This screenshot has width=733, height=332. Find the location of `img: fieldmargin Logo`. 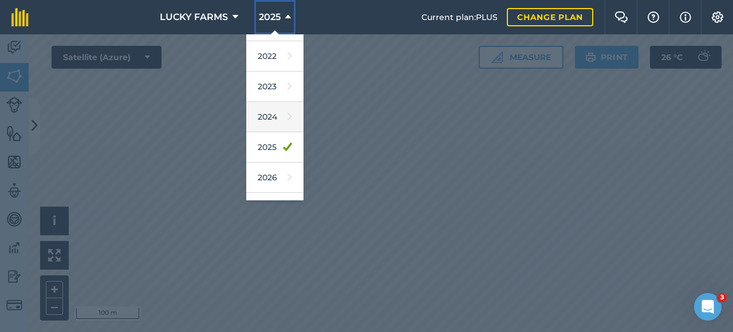

img: fieldmargin Logo is located at coordinates (20, 17).